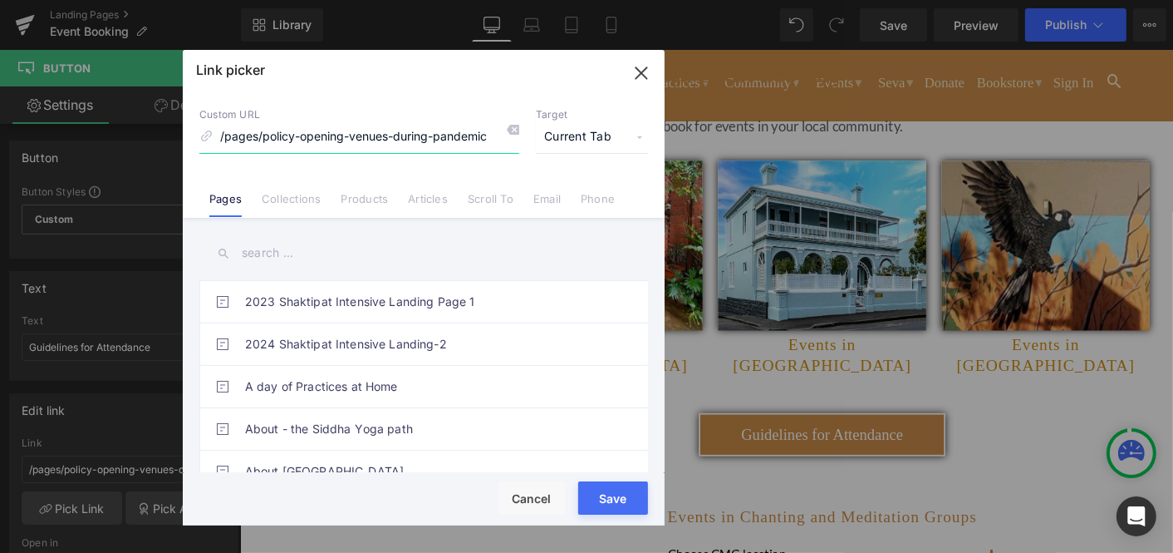  Describe the element at coordinates (627, 211) in the screenshot. I see `img: Baba Muktananda portrait with orange shawl and pink hat` at that location.